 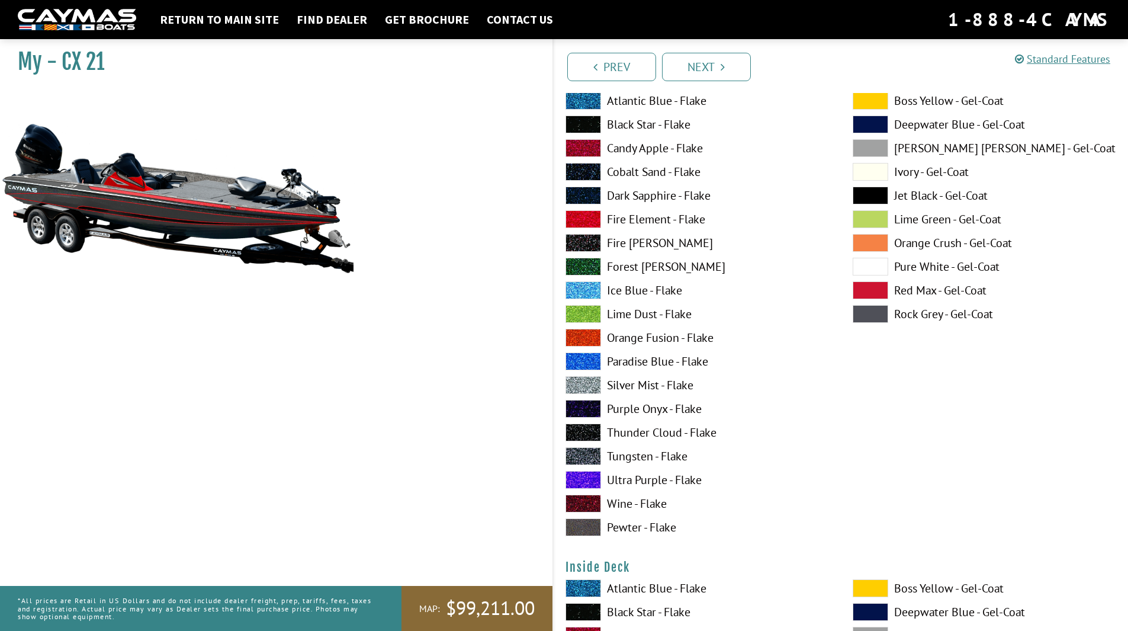 What do you see at coordinates (697, 195) in the screenshot?
I see `label: Dark Sapphire - Flake` at bounding box center [697, 195].